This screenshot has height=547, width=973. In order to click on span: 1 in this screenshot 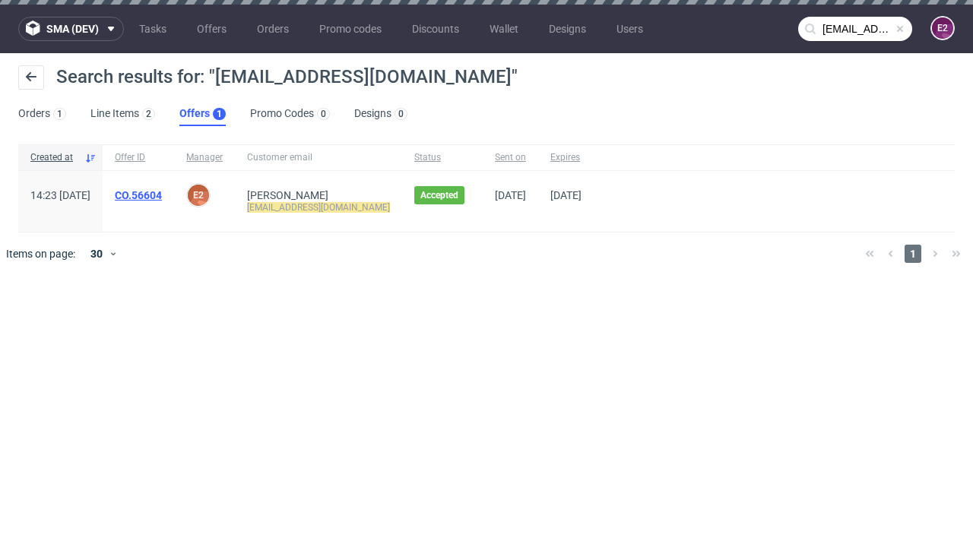, I will do `click(913, 254)`.